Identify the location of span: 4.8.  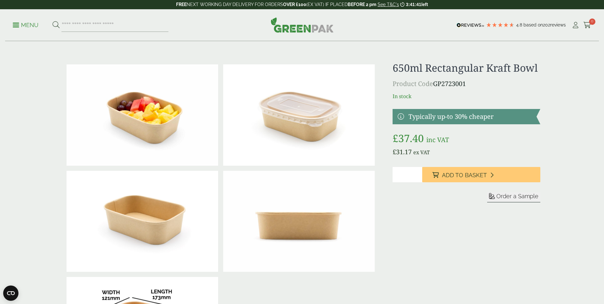
(519, 25).